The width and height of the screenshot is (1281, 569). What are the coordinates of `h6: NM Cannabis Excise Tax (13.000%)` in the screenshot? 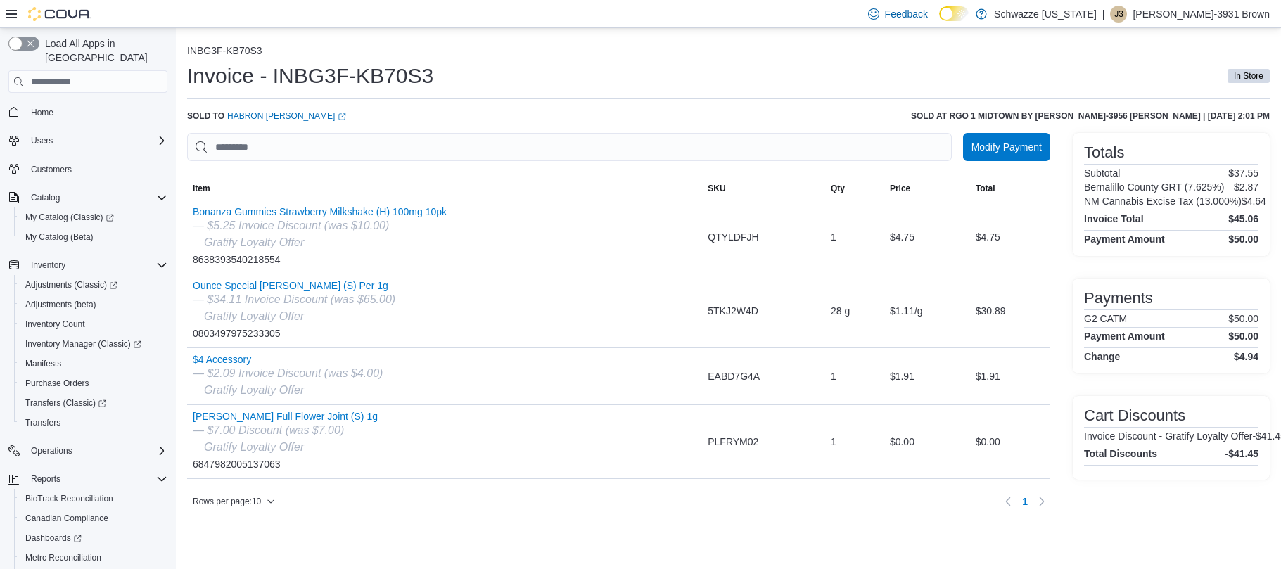 It's located at (1163, 201).